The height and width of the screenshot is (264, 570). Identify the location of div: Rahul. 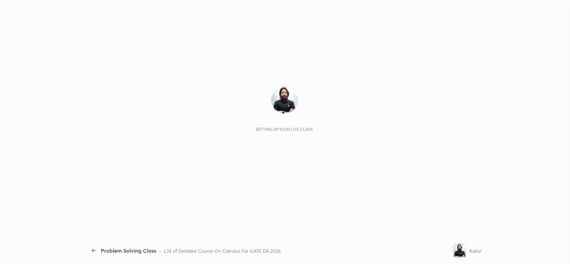
(475, 251).